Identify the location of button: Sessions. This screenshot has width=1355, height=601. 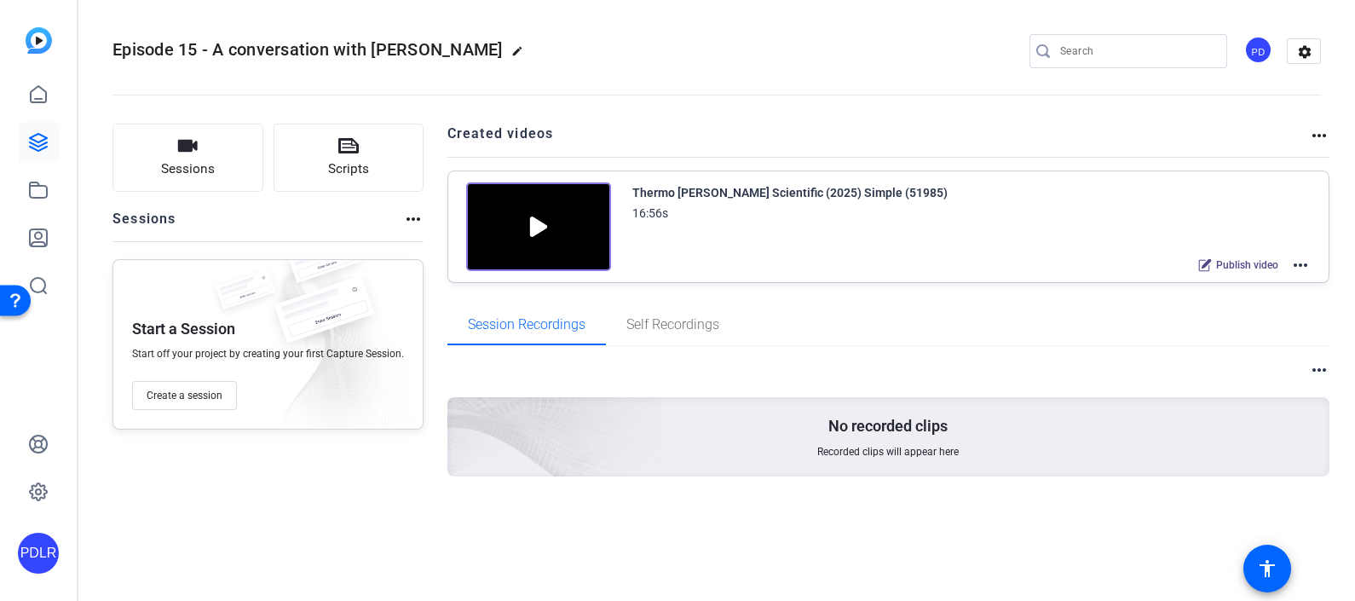
(187, 158).